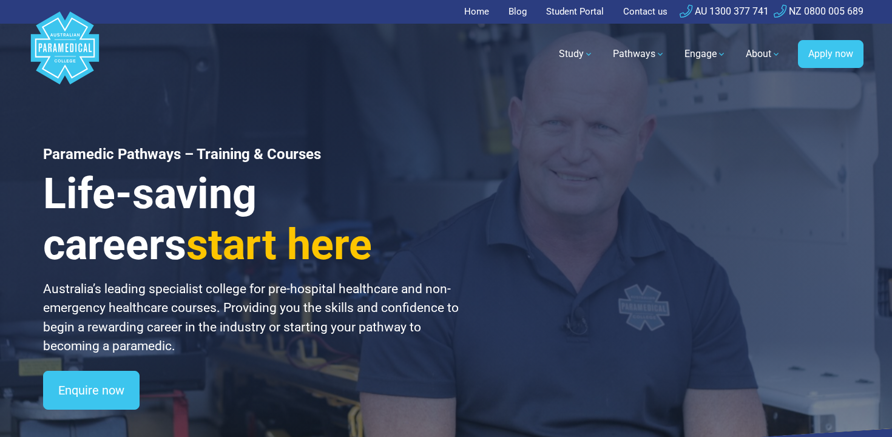 The height and width of the screenshot is (437, 892). What do you see at coordinates (252, 318) in the screenshot?
I see `p: Australia’s leading specialist college for pre-hospital healthcare and non-emergency healthcare c...` at bounding box center [252, 318].